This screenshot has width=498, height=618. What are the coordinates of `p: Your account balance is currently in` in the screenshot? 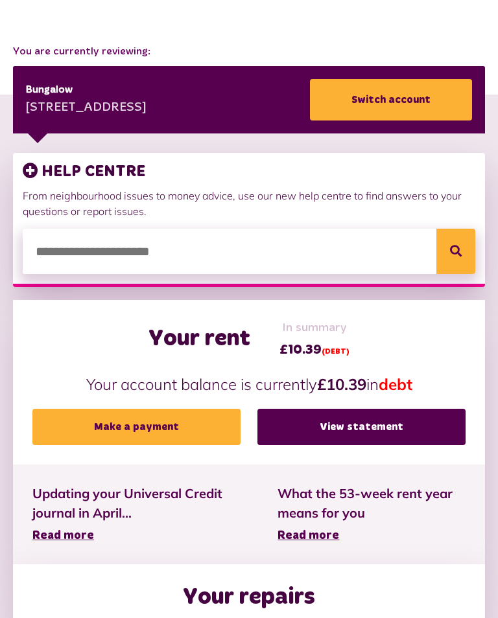 It's located at (249, 385).